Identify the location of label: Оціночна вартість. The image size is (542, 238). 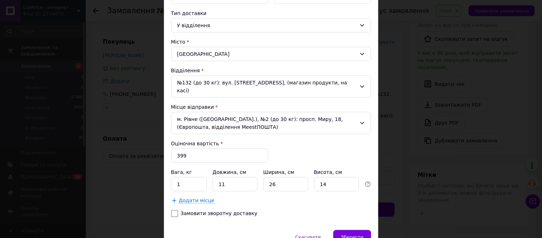
(195, 143).